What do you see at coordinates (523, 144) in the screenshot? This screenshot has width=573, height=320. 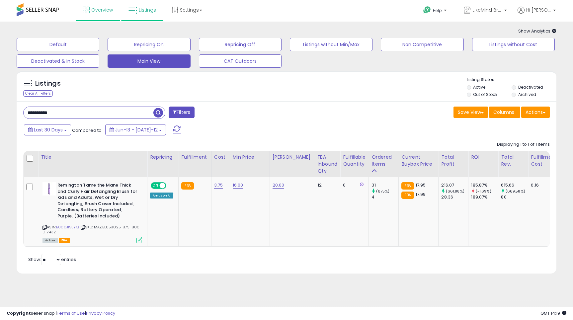 I see `div: Displaying 1 to 1 of 1 items` at bounding box center [523, 144].